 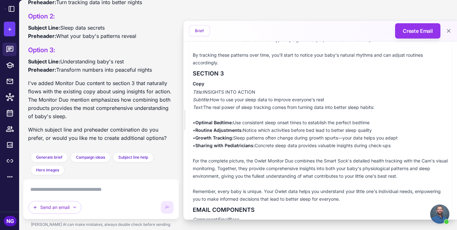 What do you see at coordinates (198, 92) in the screenshot?
I see `em: Title:` at bounding box center [198, 92].